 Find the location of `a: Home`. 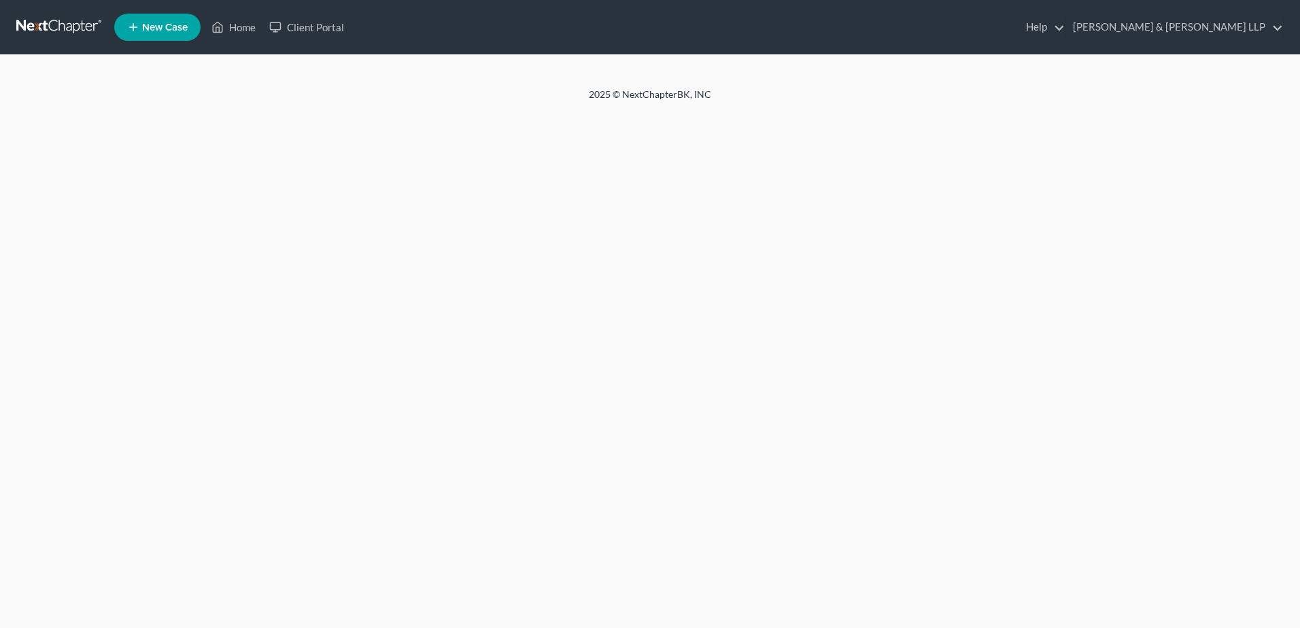

a: Home is located at coordinates (233, 27).